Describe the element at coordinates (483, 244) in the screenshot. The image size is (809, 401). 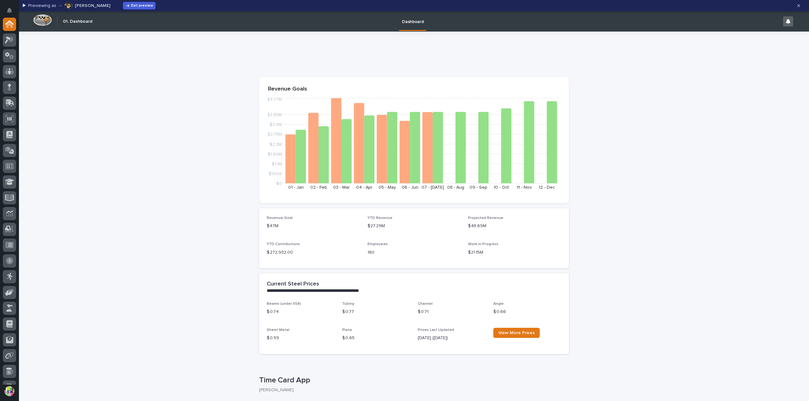
I see `span: Work in Progress` at that location.